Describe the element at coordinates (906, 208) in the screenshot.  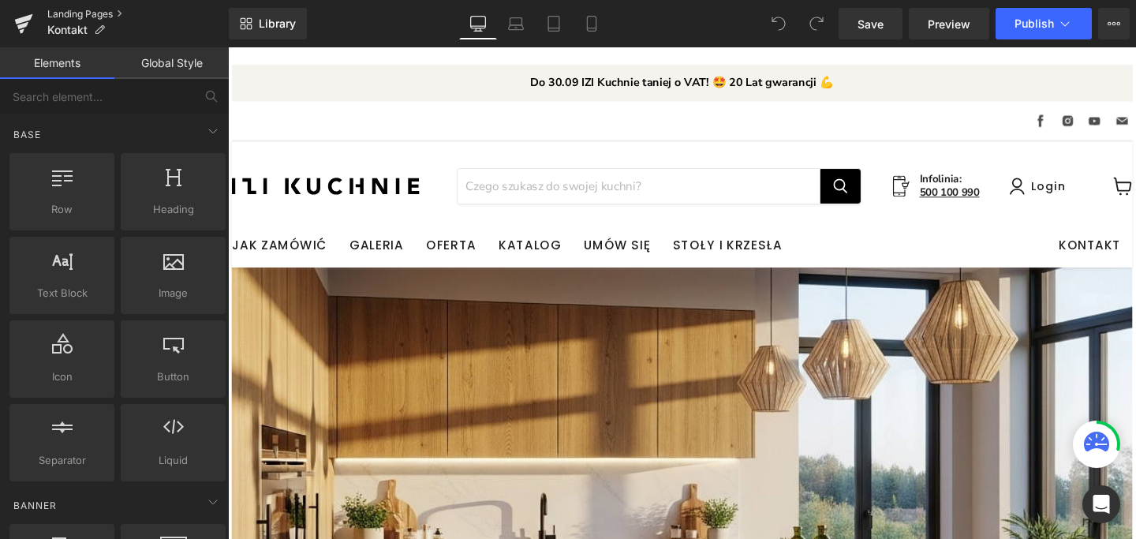
I see `a: KONTAKT` at that location.